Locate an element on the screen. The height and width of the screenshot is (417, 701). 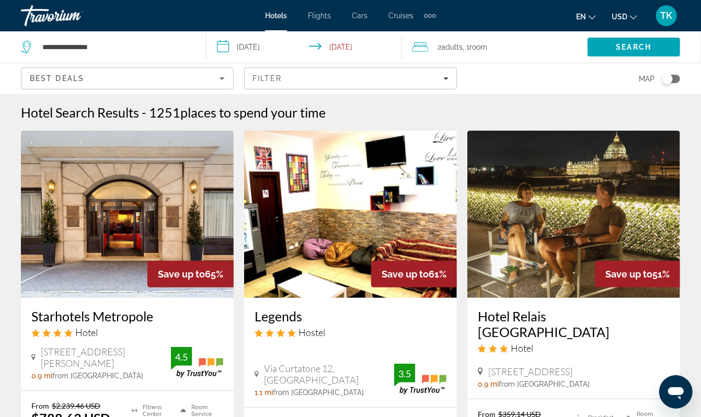
span: Hotels is located at coordinates (276, 16).